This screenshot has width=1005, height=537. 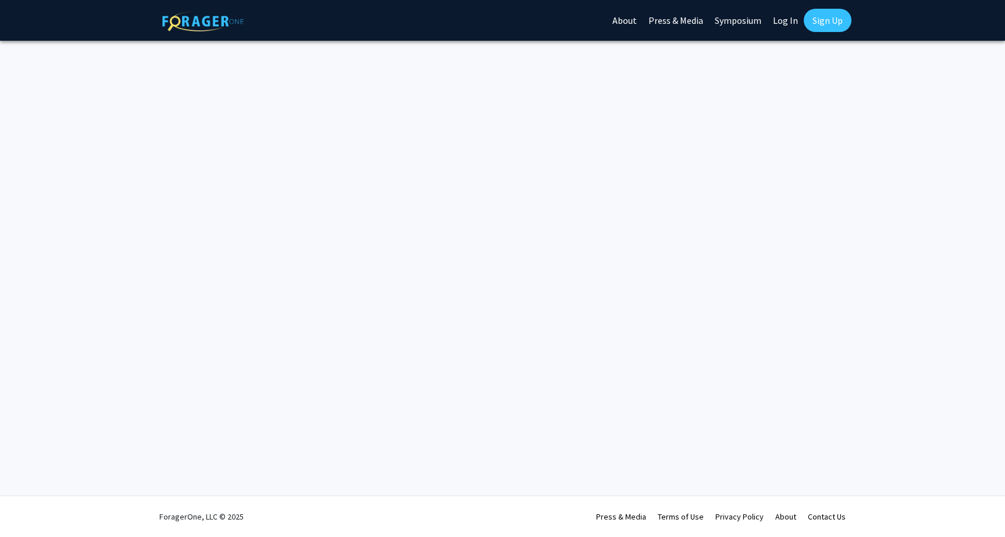 I want to click on a: Sign Up, so click(x=827, y=20).